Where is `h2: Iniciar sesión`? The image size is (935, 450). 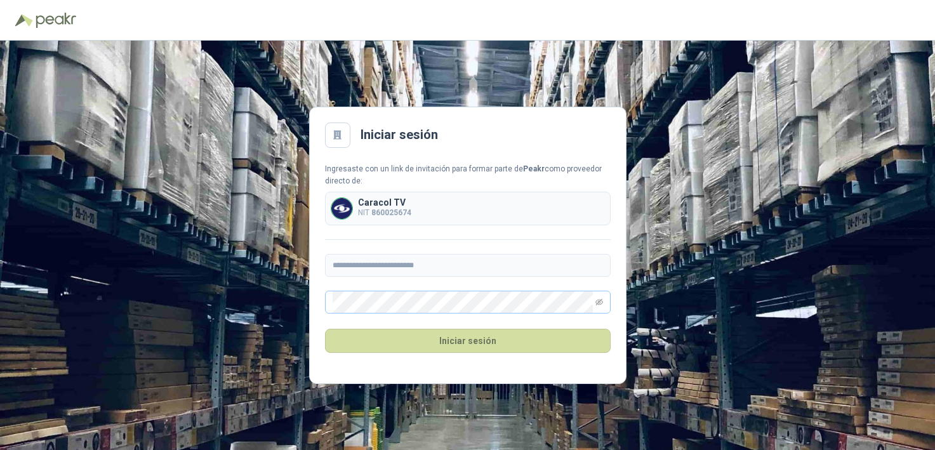 h2: Iniciar sesión is located at coordinates (399, 135).